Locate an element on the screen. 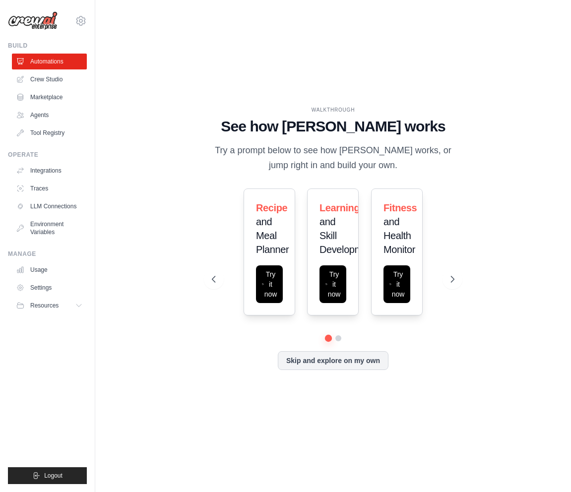 Image resolution: width=571 pixels, height=492 pixels. a: Integrations is located at coordinates (49, 171).